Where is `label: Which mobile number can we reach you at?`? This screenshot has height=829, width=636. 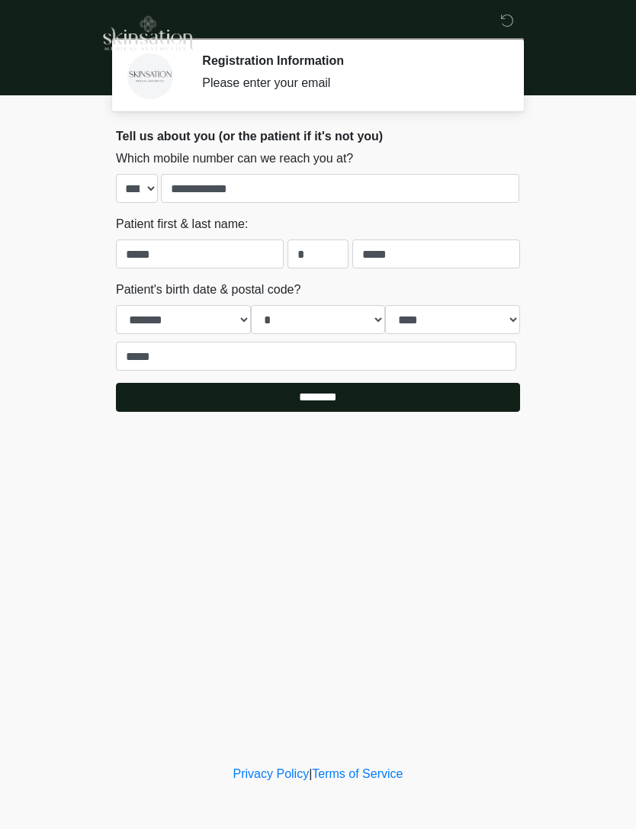 label: Which mobile number can we reach you at? is located at coordinates (234, 159).